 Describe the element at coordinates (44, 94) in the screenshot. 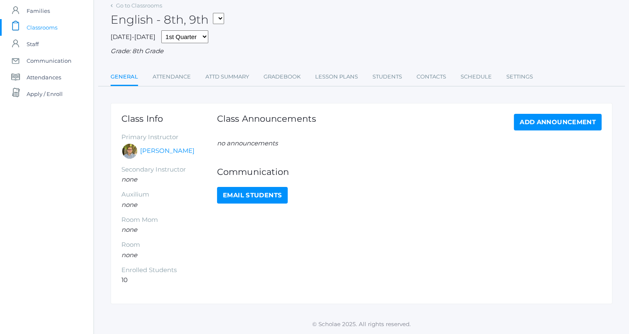

I see `span: Apply / Enroll` at that location.